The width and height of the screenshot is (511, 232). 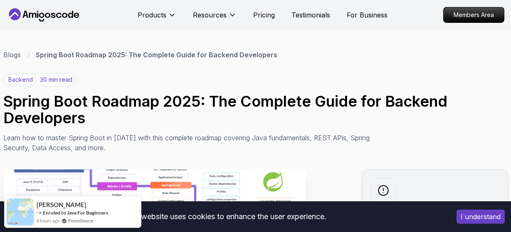 What do you see at coordinates (156, 55) in the screenshot?
I see `p: Spring Boot Roadmap 2025: The Complete Guide for Backend Developers` at bounding box center [156, 55].